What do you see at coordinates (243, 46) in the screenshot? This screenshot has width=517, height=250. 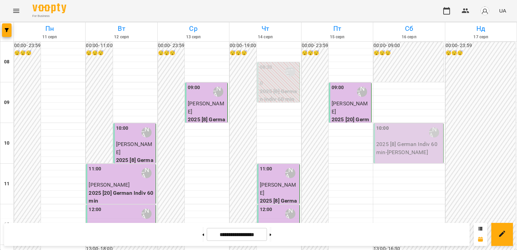 I see `h6: 00:00 - 19:00` at bounding box center [243, 46].